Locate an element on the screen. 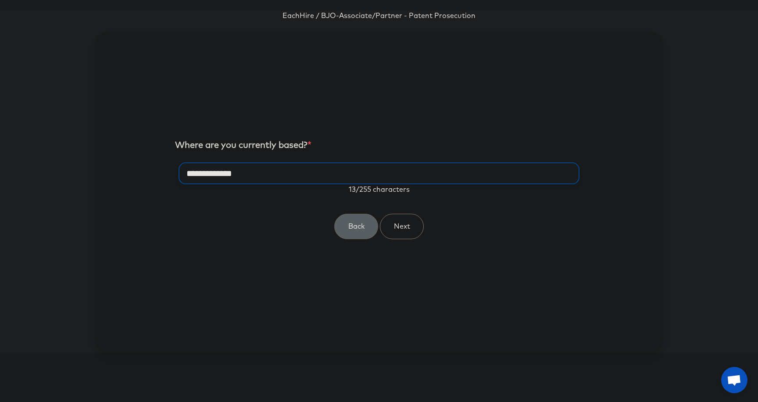 Image resolution: width=758 pixels, height=402 pixels. div: Open chat is located at coordinates (735, 380).